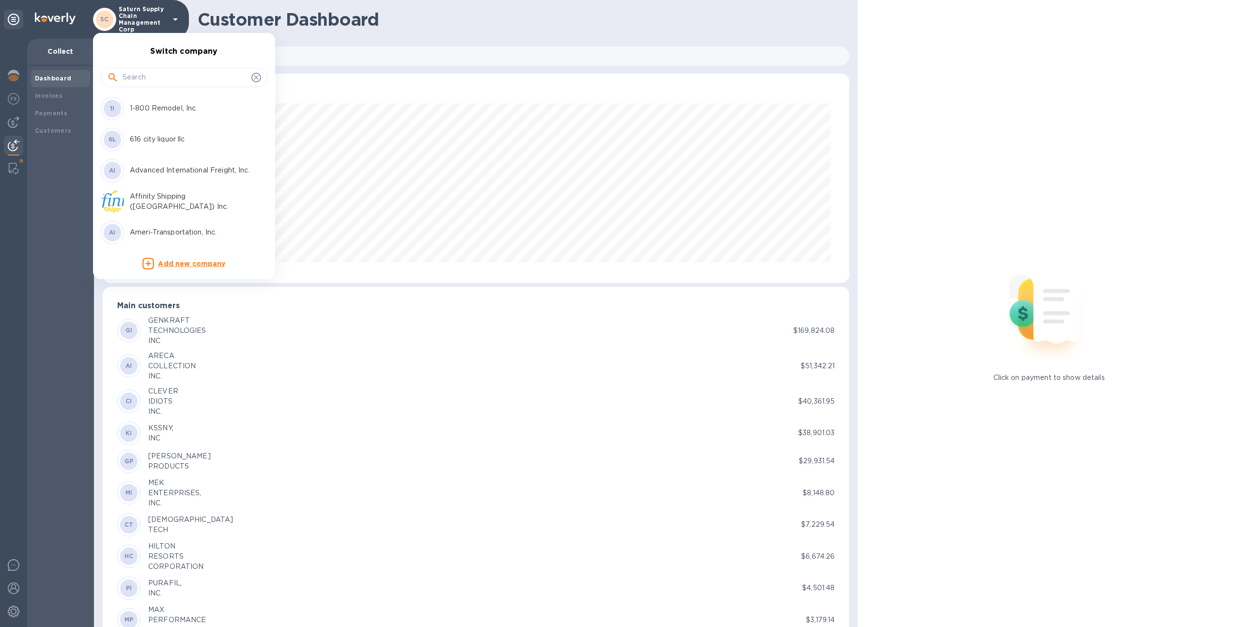  Describe the element at coordinates (112, 108) in the screenshot. I see `b: 1I` at that location.